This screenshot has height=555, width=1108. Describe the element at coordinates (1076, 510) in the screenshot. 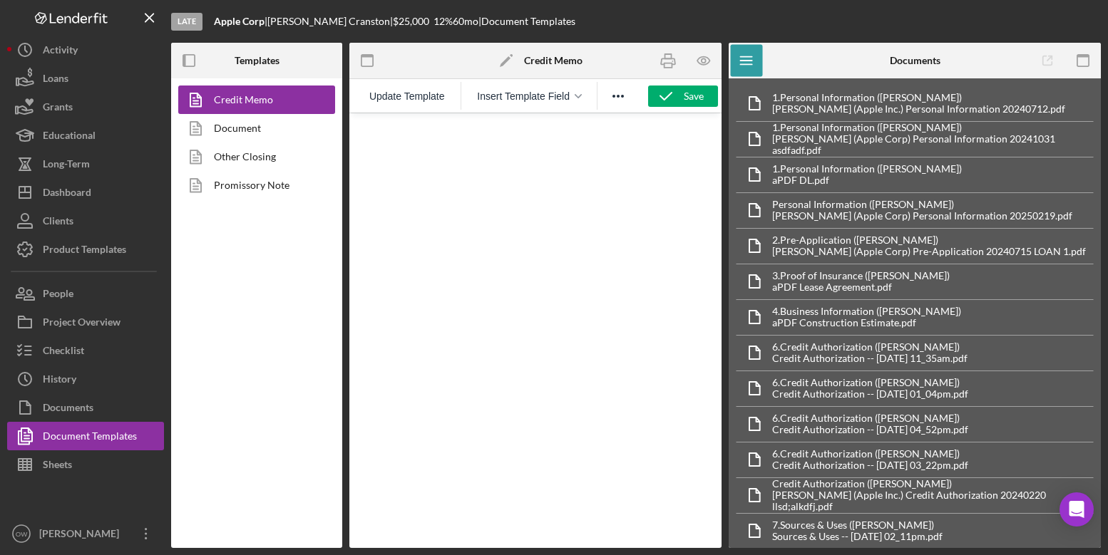

I see `div: Open Intercom Messenger` at that location.